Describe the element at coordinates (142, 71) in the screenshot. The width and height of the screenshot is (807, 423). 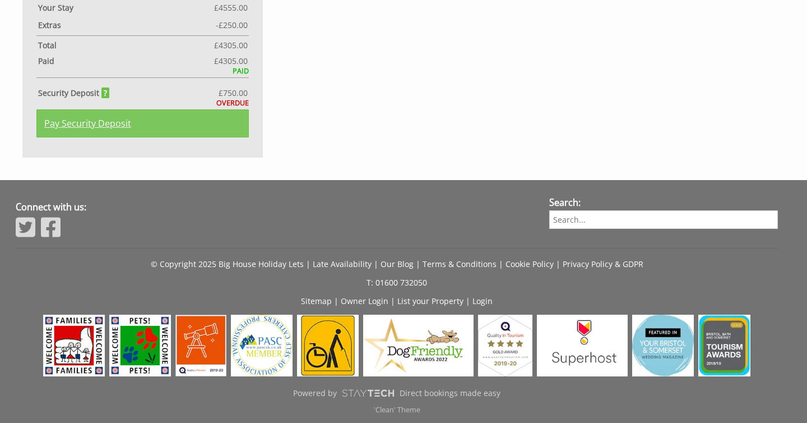
I see `div: PAID` at that location.